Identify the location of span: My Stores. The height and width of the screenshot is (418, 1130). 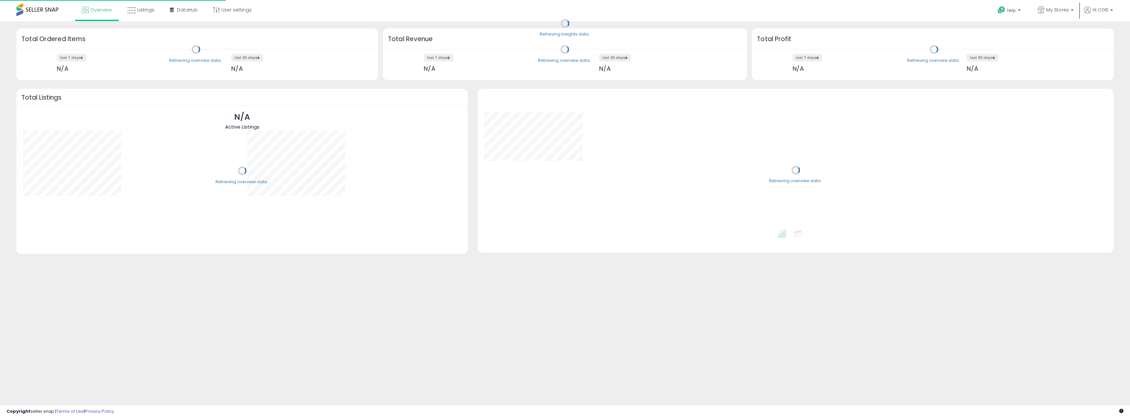
(1057, 10).